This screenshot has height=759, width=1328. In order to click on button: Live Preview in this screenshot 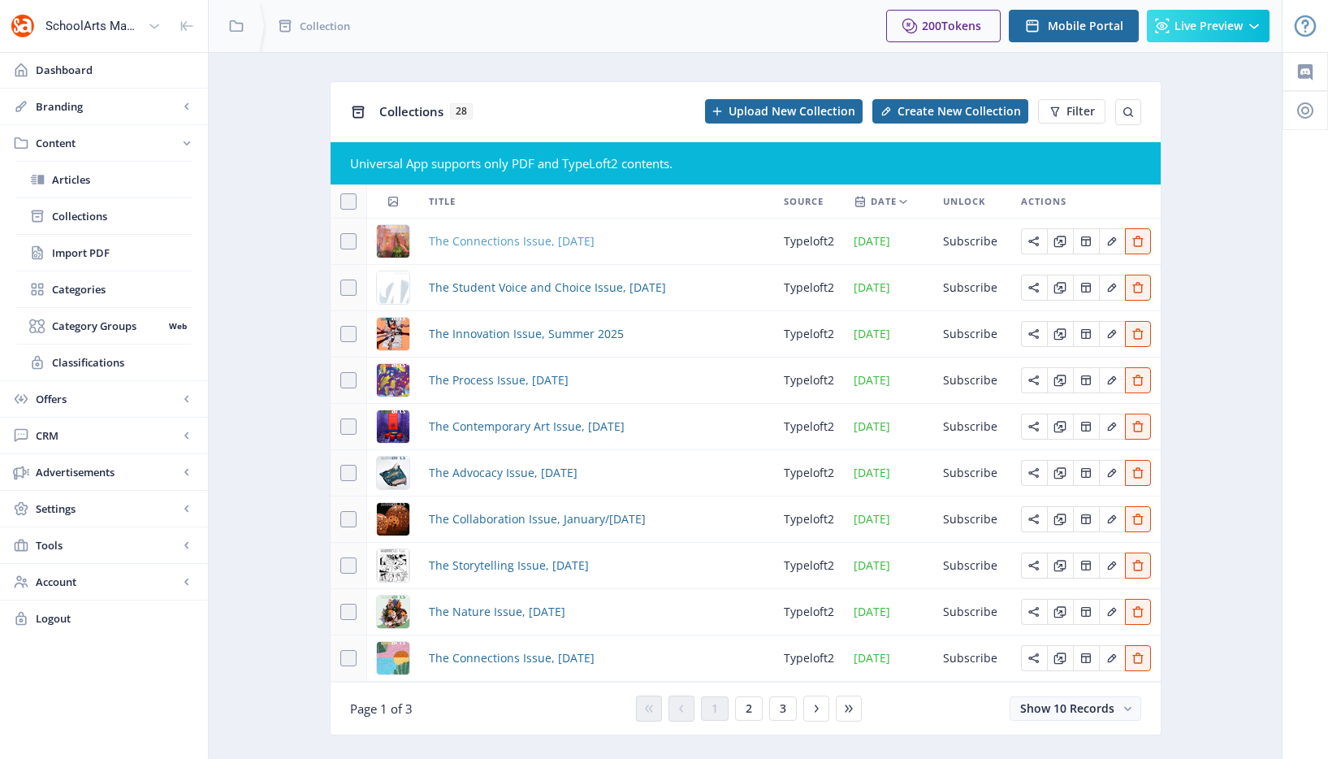, I will do `click(1208, 26)`.